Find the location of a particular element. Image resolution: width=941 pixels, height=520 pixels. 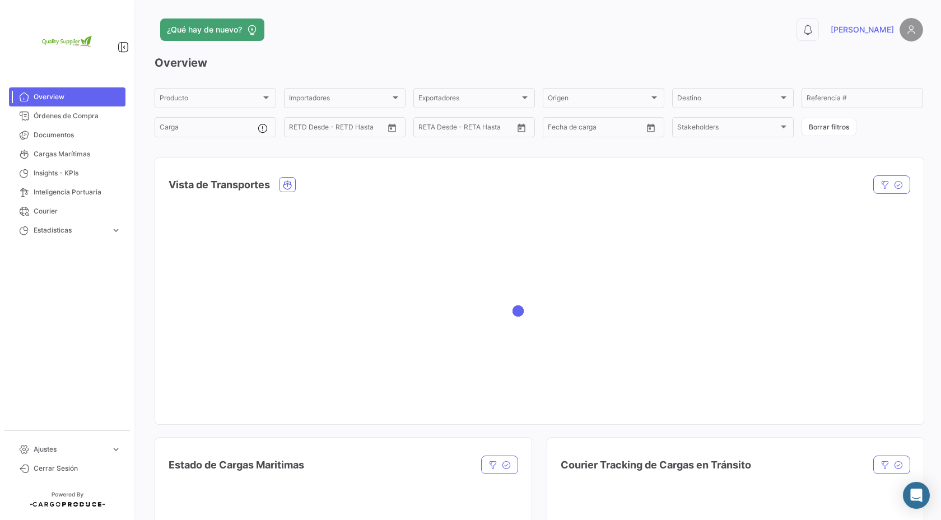

span: Órdenes de Compra is located at coordinates (77, 116).